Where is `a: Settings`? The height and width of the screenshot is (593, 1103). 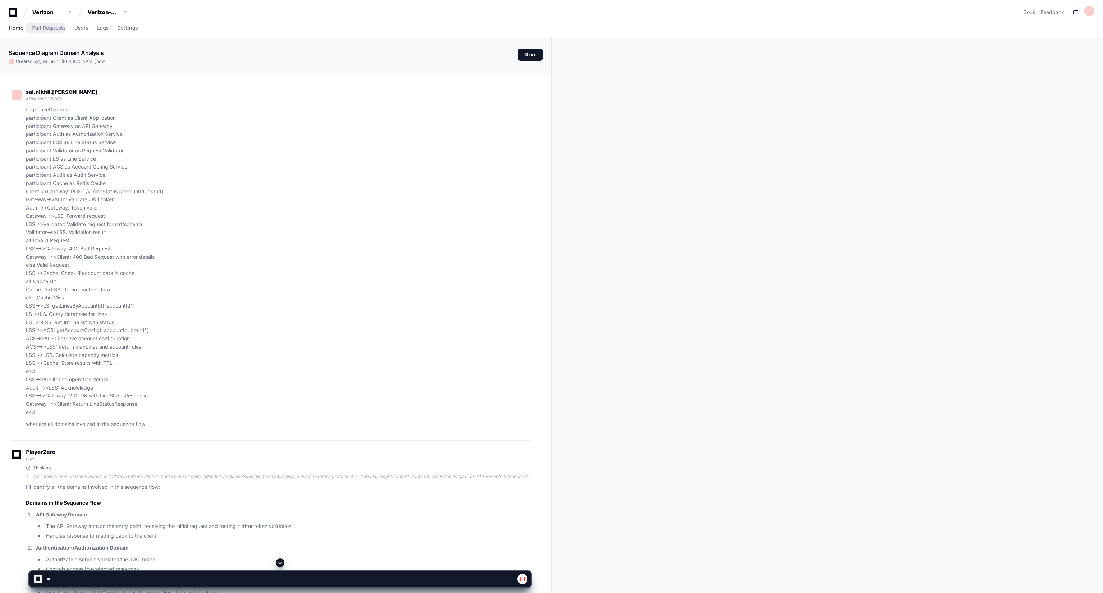
a: Settings is located at coordinates (127, 28).